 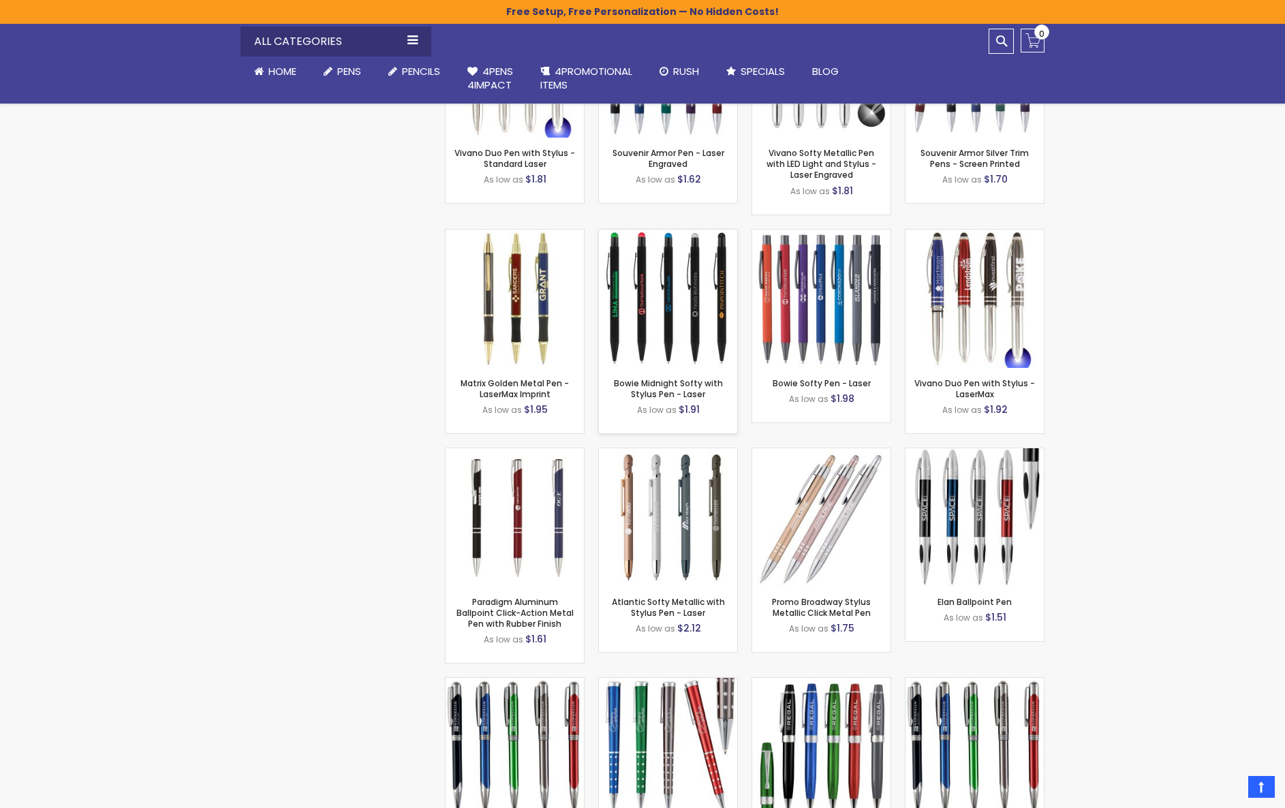 What do you see at coordinates (821, 517) in the screenshot?
I see `img: Promo Broadway Stylus Metallic Click Metal Pen` at bounding box center [821, 517].